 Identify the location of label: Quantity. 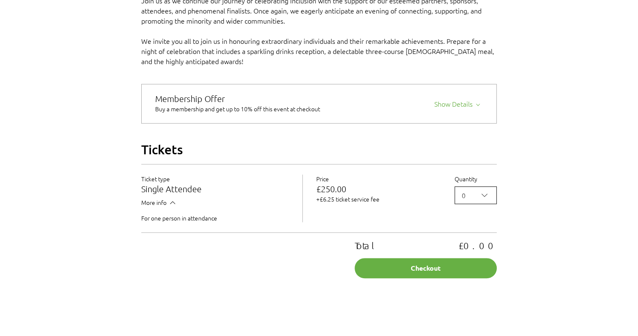
(476, 179).